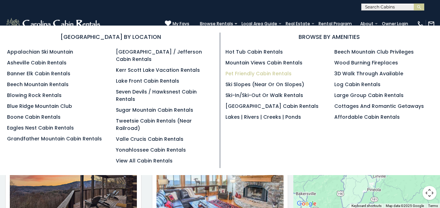  Describe the element at coordinates (433, 206) in the screenshot. I see `a: Terms (opens in new tab)` at that location.